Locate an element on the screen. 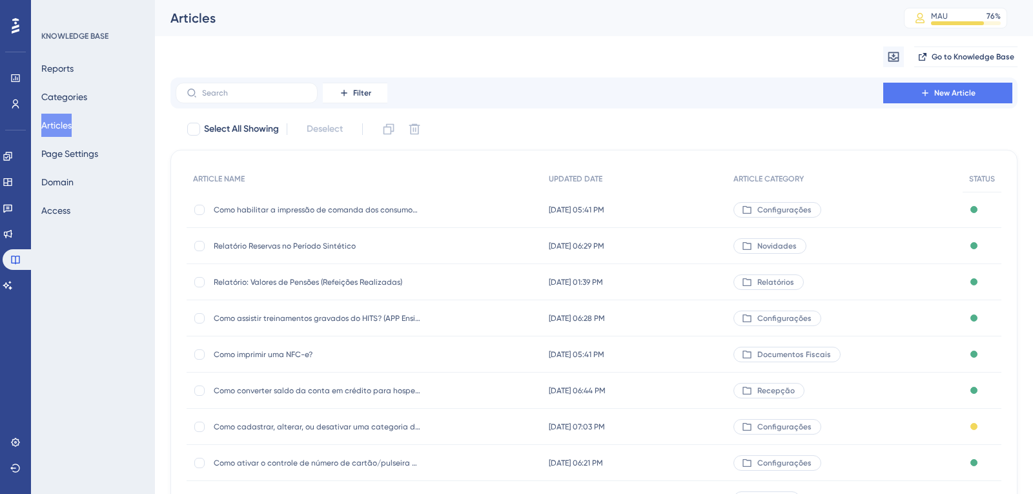 The width and height of the screenshot is (1033, 494). div: KNOWLEDGE BASE is located at coordinates (75, 36).